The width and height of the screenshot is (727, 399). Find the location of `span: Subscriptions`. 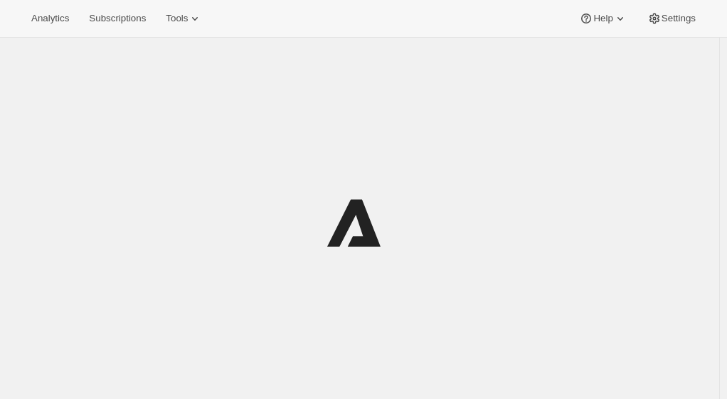

span: Subscriptions is located at coordinates (117, 18).